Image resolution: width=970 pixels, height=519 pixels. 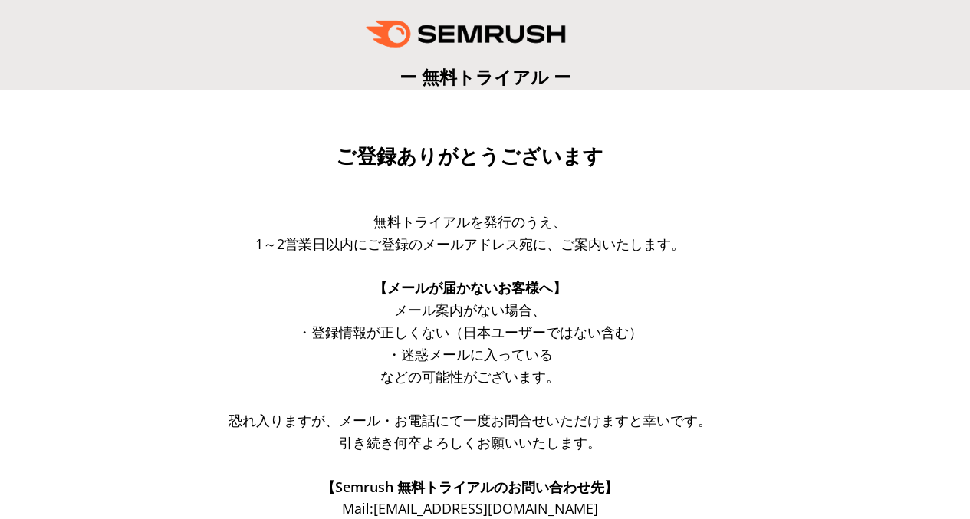 I want to click on span: 無料トライアルを発行のうえ、, so click(x=470, y=222).